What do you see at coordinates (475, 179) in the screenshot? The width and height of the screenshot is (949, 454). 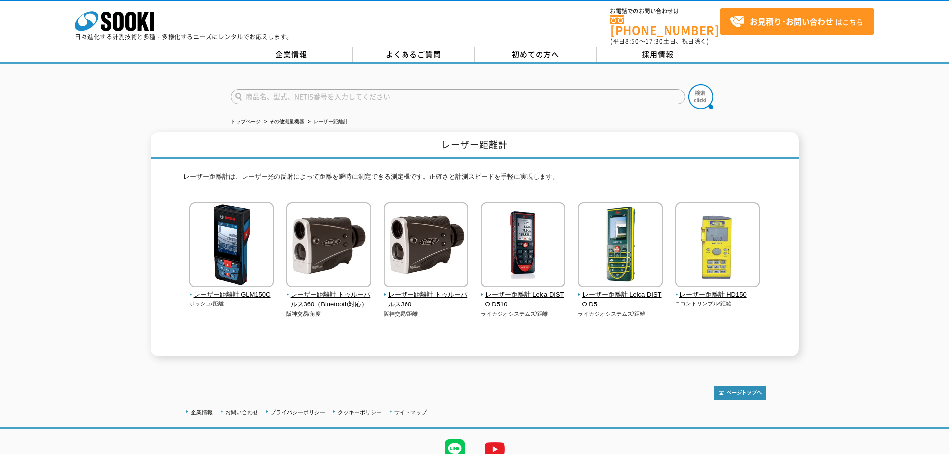 I see `p: レーザー距離計は、レーザー光の反射によって距離を瞬時に測定できる測定機です。正確さと計測スピードを手軽に実現します。` at bounding box center [475, 179].